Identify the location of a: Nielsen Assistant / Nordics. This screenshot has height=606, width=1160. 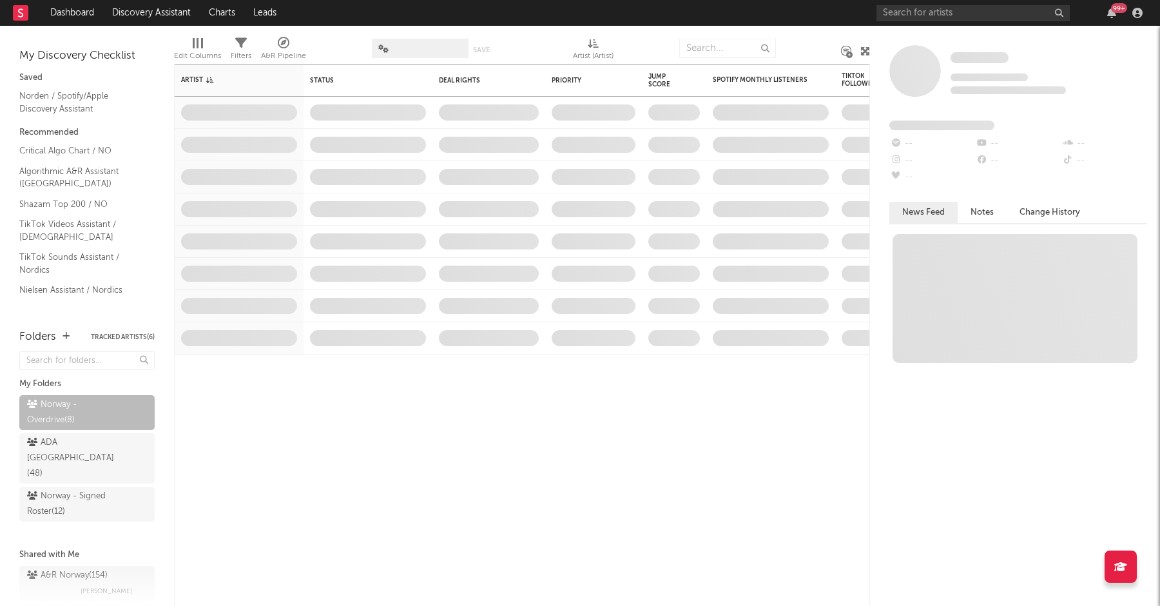
(81, 290).